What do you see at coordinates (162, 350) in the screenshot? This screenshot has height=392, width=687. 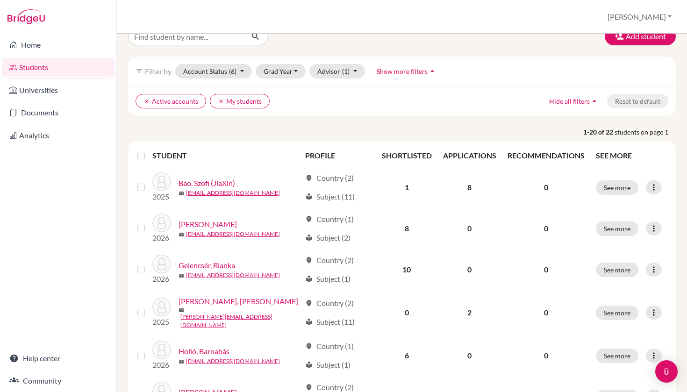 I see `img: Holló, Barnabás` at bounding box center [162, 350].